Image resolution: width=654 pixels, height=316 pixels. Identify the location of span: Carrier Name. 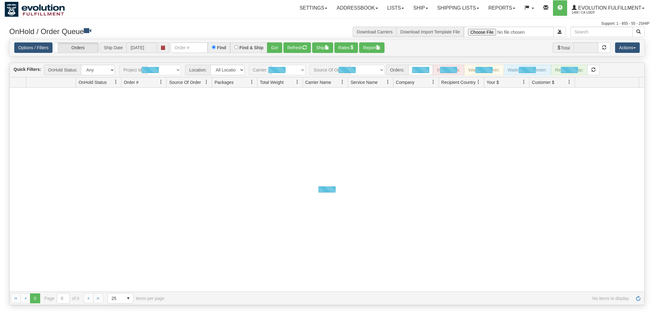
(319, 82).